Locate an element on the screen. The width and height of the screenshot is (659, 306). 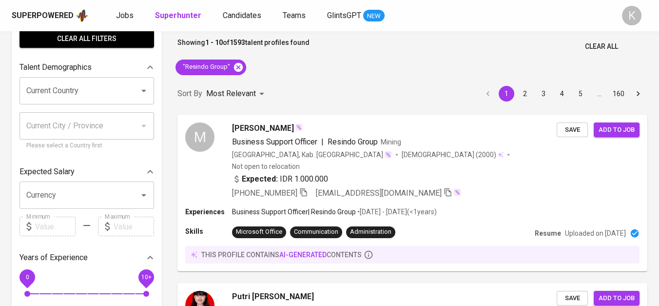
span: 0 is located at coordinates (27, 277).